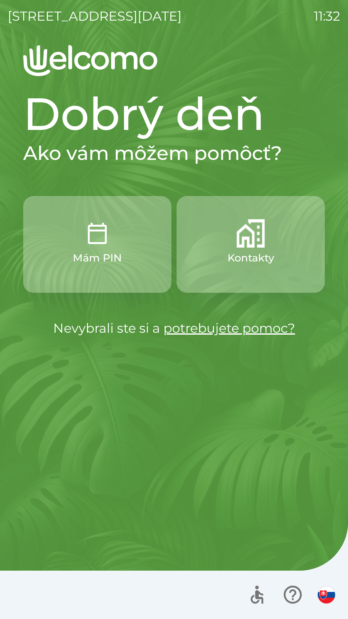  I want to click on img: b27049de-0b2f-40e4-9c03-fd08ed06dc8a.png, so click(251, 233).